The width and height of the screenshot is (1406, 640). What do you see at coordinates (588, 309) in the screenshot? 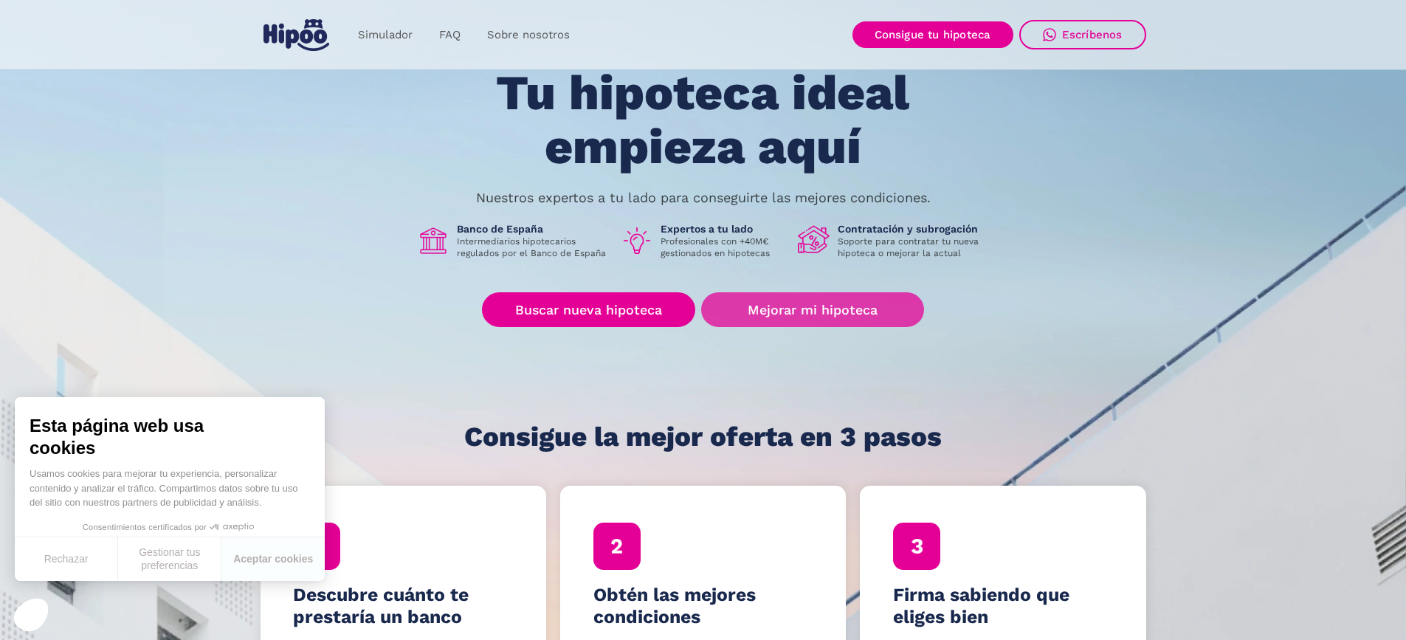
I see `a: Buscar nueva hipoteca` at bounding box center [588, 309].